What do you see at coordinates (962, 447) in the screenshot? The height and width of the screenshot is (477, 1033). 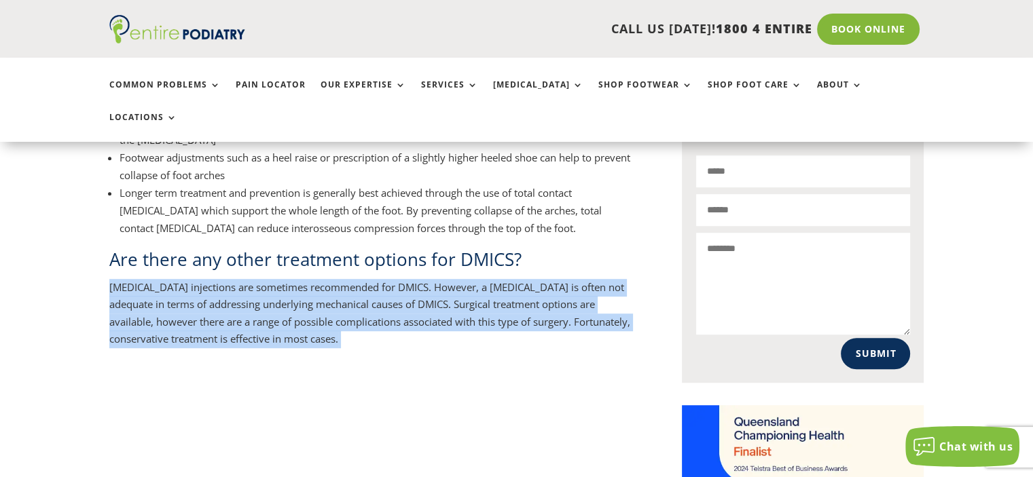 I see `button: Chat with us` at bounding box center [962, 447].